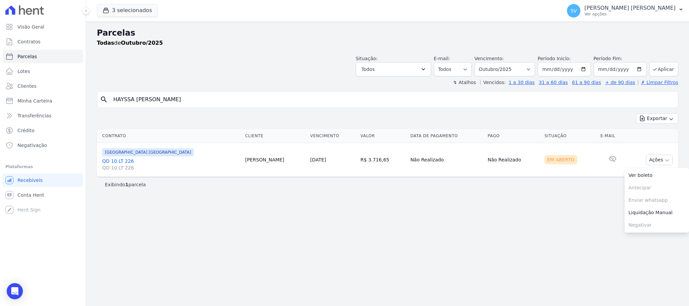 The height and width of the screenshot is (306, 689). What do you see at coordinates (43, 130) in the screenshot?
I see `a: Crédito` at bounding box center [43, 130].